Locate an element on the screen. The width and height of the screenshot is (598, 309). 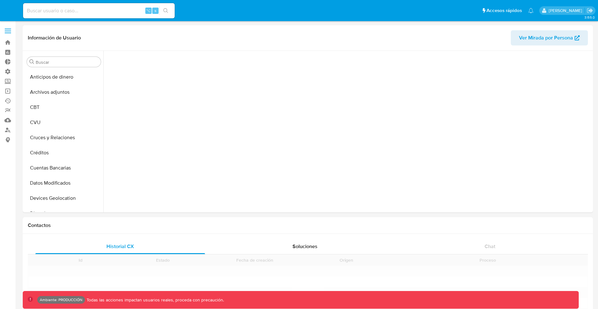
input: Buscar is located at coordinates (67, 62).